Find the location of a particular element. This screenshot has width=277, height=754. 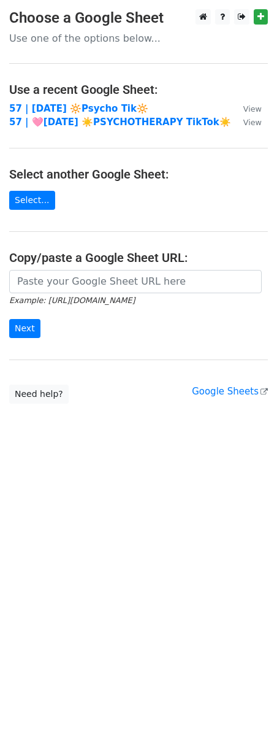

p: Use one of the options below... is located at coordinates (139, 38).